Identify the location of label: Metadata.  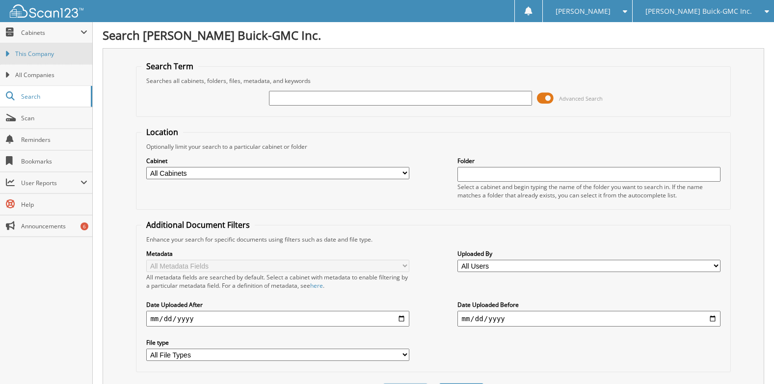
(277, 253).